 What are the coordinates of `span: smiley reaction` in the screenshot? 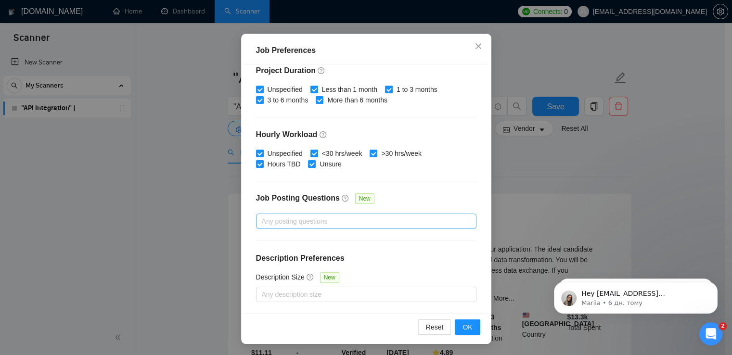 It's located at (121, 265).